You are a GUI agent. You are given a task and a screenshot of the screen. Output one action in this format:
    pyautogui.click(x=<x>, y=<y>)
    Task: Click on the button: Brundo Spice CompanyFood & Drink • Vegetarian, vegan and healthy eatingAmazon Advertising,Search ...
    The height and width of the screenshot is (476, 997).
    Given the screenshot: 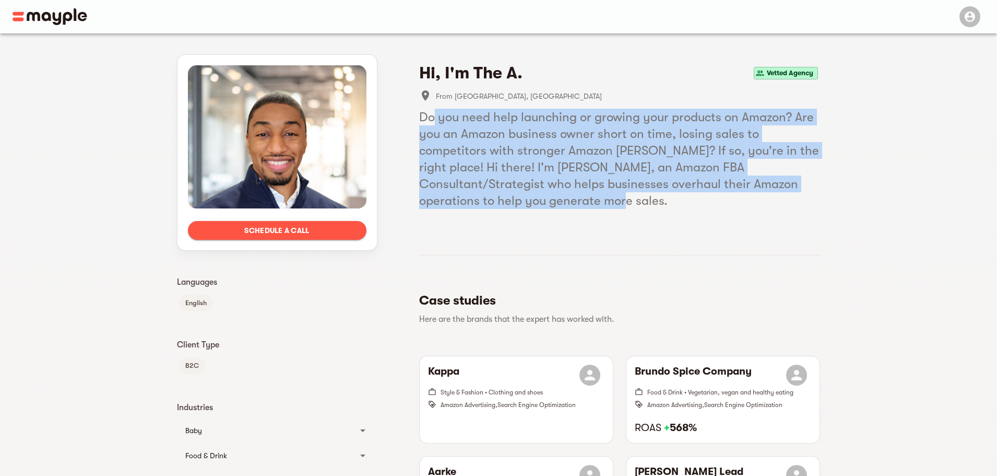 What is the action you would take?
    pyautogui.click(x=723, y=399)
    